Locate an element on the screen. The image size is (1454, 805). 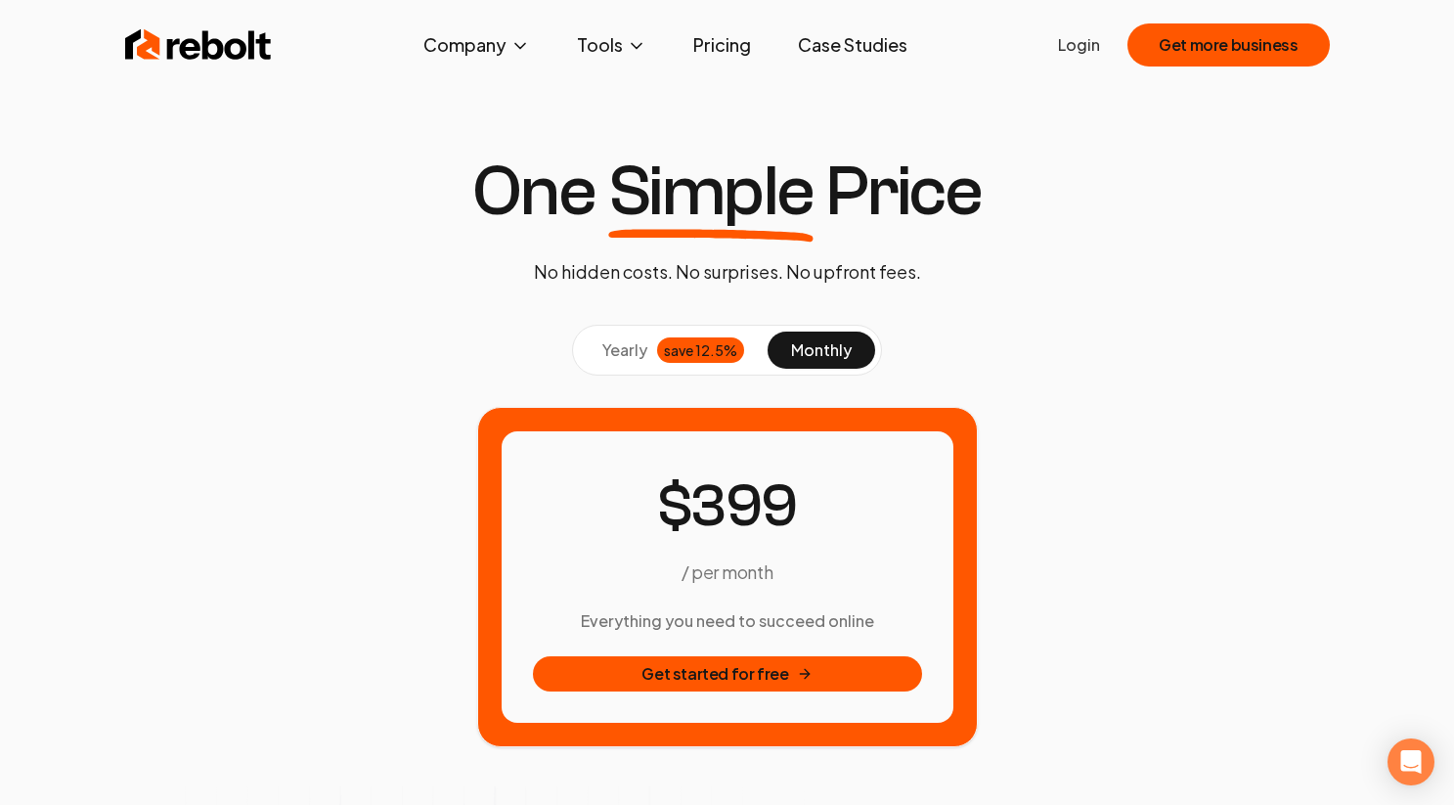
div: save 12.5% is located at coordinates (700, 350).